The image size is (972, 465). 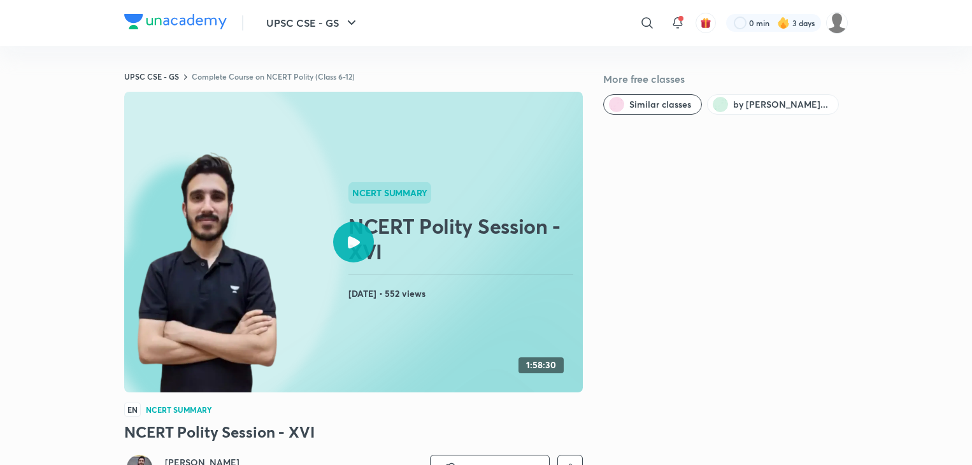 I want to click on img: Company Logo, so click(x=175, y=22).